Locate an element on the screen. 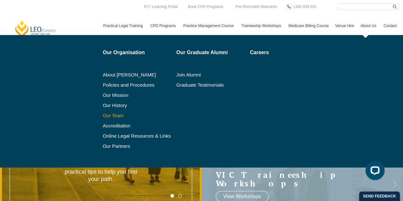  a: Our Mission is located at coordinates (129, 95).